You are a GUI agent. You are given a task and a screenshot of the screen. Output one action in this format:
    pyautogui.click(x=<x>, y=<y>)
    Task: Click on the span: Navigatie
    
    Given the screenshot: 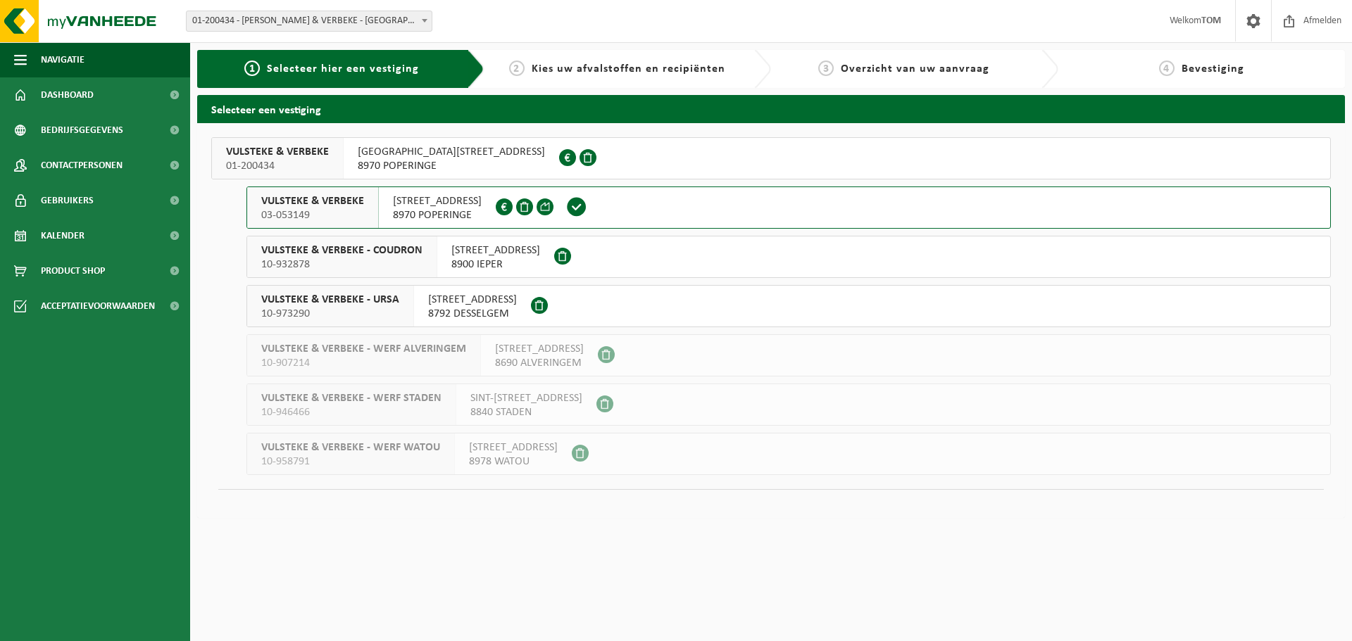 What is the action you would take?
    pyautogui.click(x=63, y=60)
    